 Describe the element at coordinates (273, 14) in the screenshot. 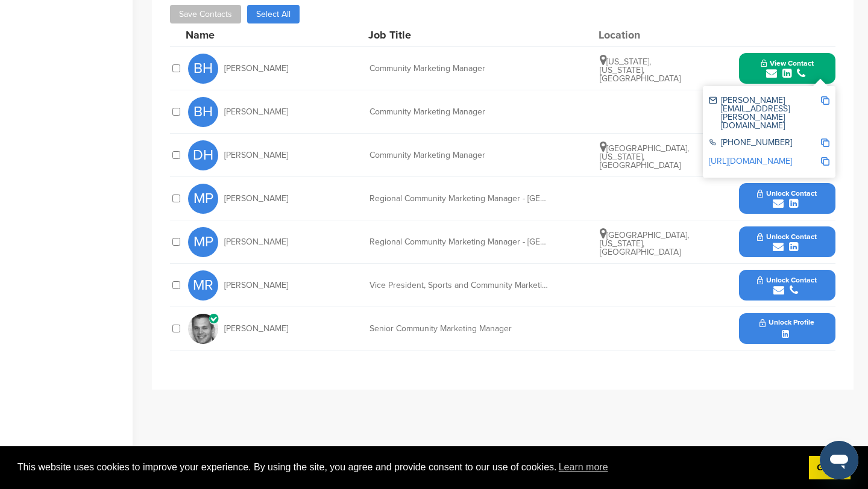

I see `button: Select All` at that location.